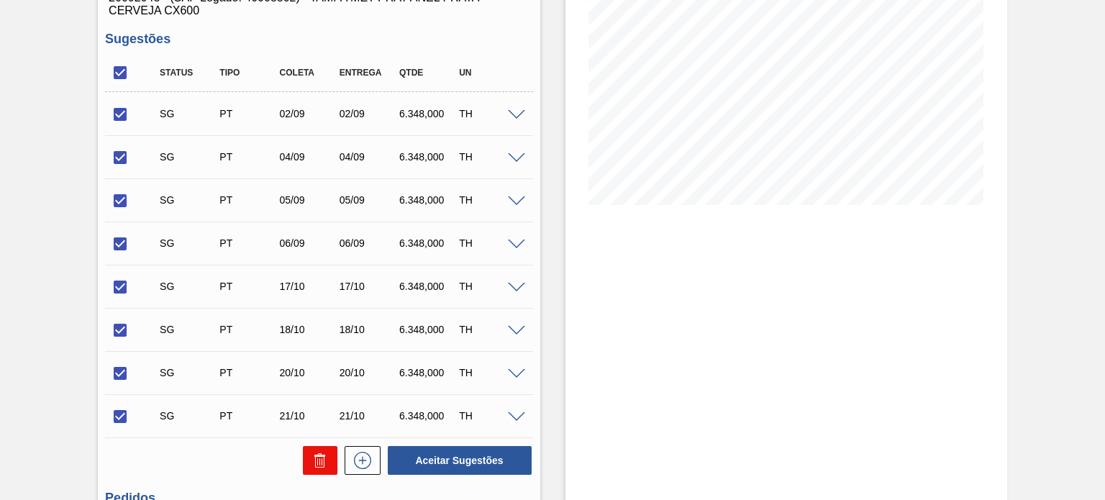 Image resolution: width=1105 pixels, height=500 pixels. Describe the element at coordinates (309, 73) in the screenshot. I see `div: Coleta` at that location.